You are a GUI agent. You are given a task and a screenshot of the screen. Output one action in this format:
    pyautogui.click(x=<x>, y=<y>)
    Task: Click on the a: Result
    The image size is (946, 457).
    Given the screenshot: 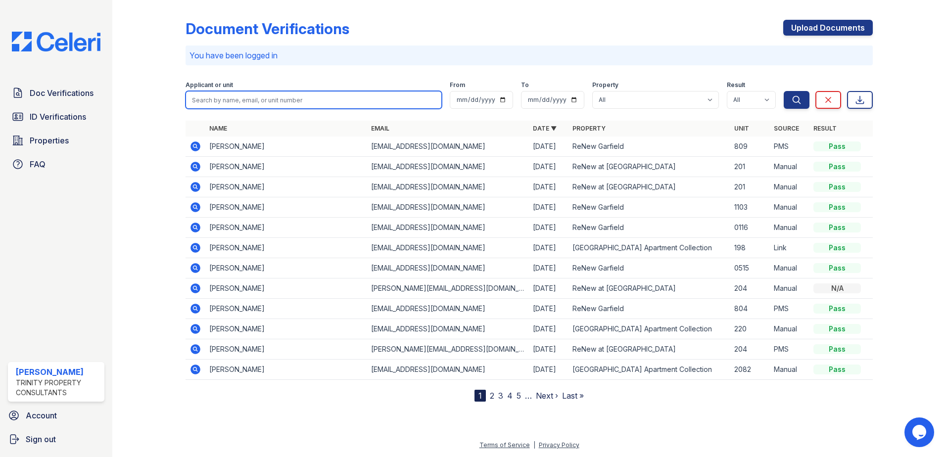 What is the action you would take?
    pyautogui.click(x=824, y=128)
    